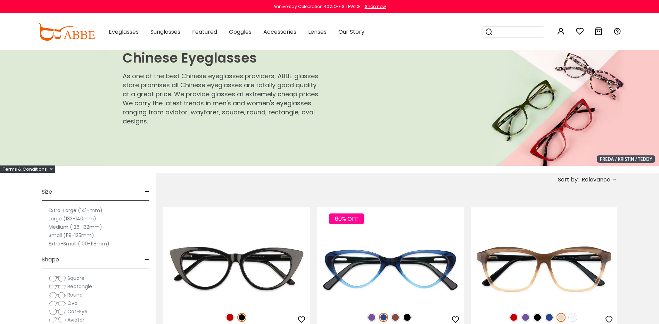 The width and height of the screenshot is (659, 324). What do you see at coordinates (390, 268) in the screenshot?
I see `img: Blue Hannah - Acetate ,Universal Bridge Fit` at bounding box center [390, 268].